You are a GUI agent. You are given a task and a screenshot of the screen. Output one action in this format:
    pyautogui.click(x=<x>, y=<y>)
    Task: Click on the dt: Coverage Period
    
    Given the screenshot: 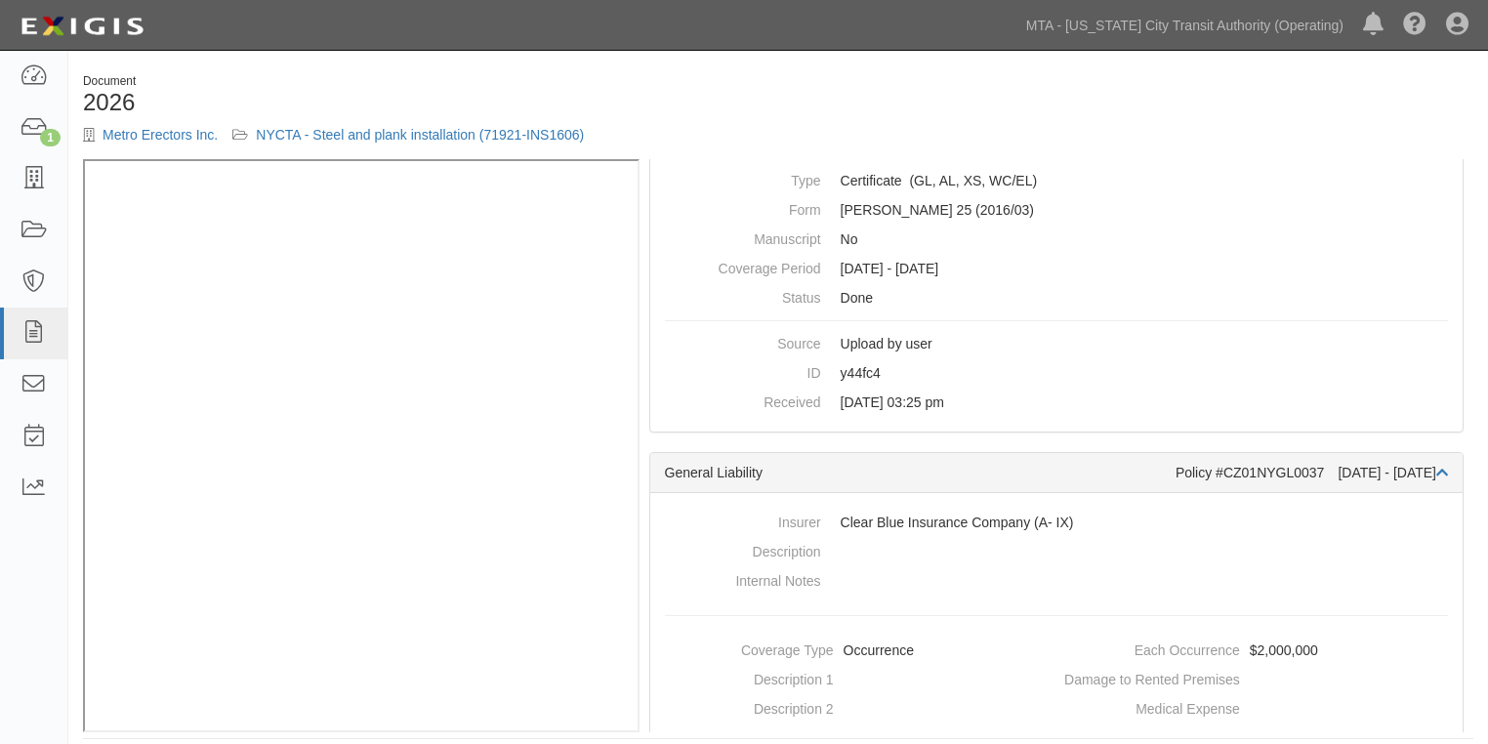 What is the action you would take?
    pyautogui.click(x=743, y=265)
    